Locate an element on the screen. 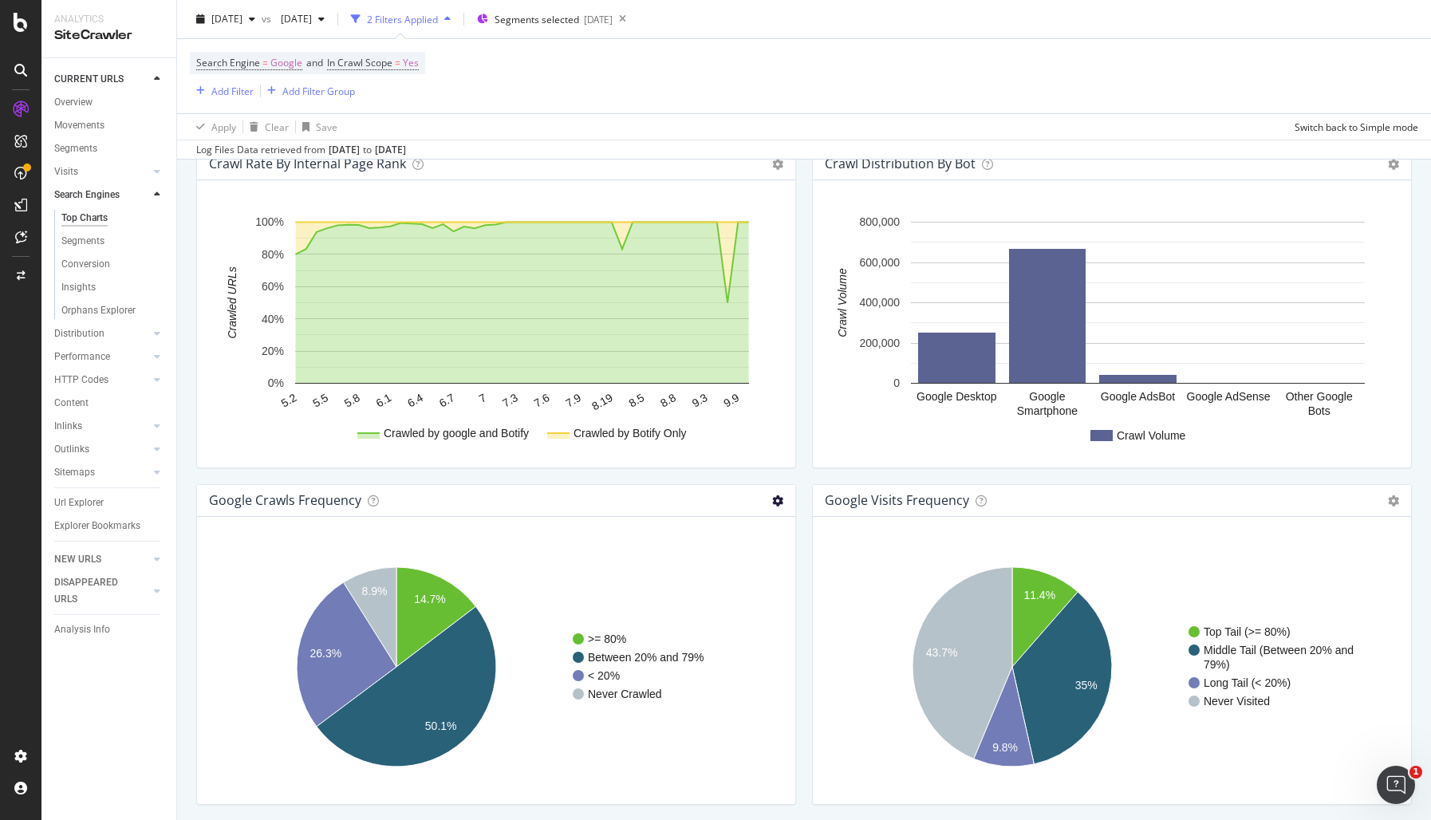 The height and width of the screenshot is (820, 1431). a: HTTP Codes is located at coordinates (101, 380).